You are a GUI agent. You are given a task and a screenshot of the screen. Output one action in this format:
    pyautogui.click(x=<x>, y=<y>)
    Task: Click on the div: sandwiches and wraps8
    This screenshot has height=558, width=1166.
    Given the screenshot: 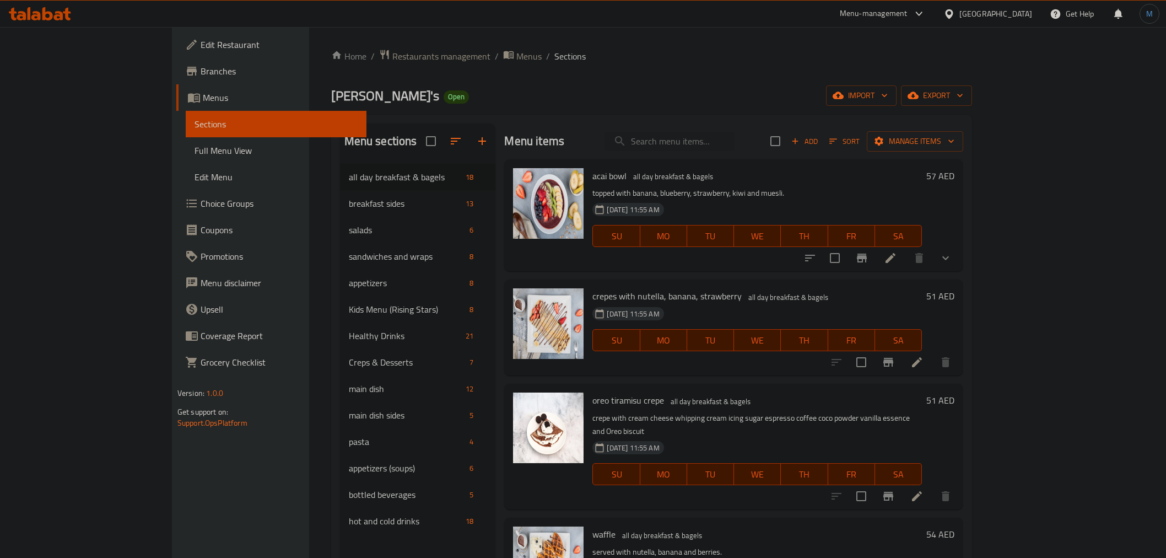 What is the action you would take?
    pyautogui.click(x=418, y=256)
    